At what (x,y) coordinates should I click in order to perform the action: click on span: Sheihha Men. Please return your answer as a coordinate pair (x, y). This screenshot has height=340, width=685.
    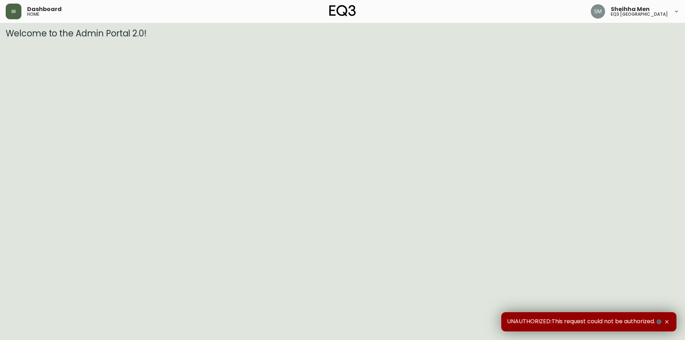
    Looking at the image, I should click on (630, 9).